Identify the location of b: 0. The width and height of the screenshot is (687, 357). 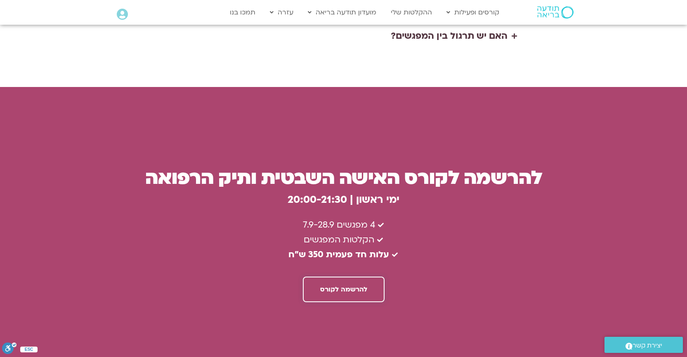
(344, 200).